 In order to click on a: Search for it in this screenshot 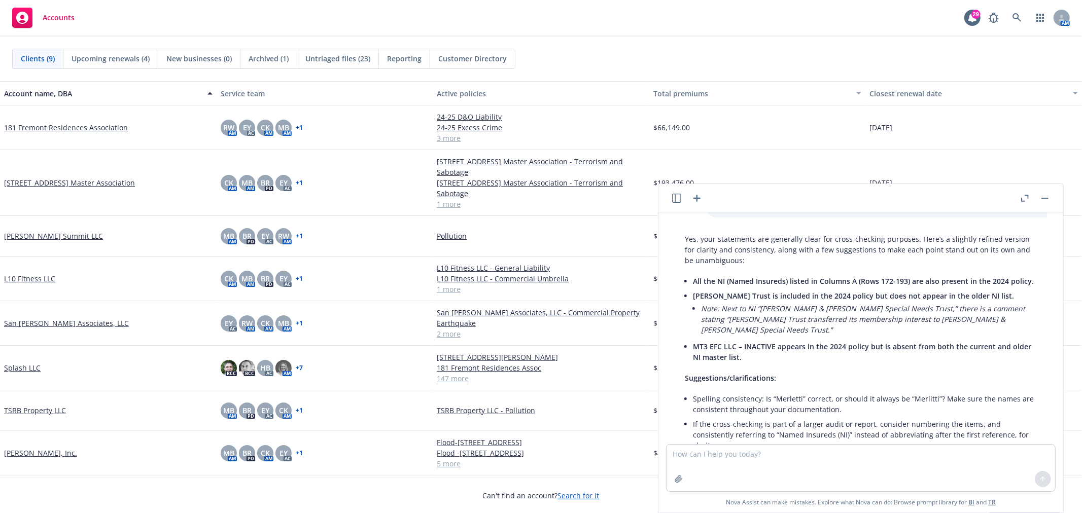, I will do `click(579, 495)`.